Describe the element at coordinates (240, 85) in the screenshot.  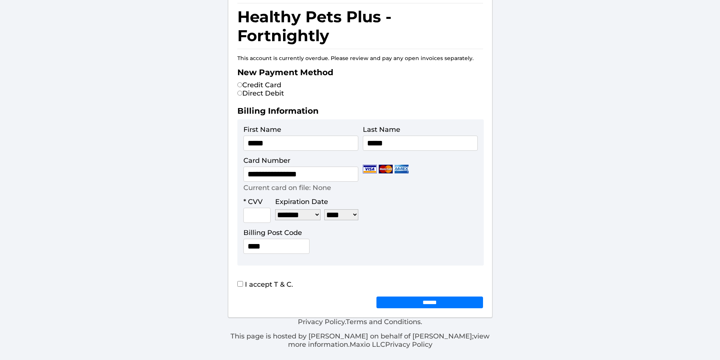
I see `input: Credit Card` at that location.